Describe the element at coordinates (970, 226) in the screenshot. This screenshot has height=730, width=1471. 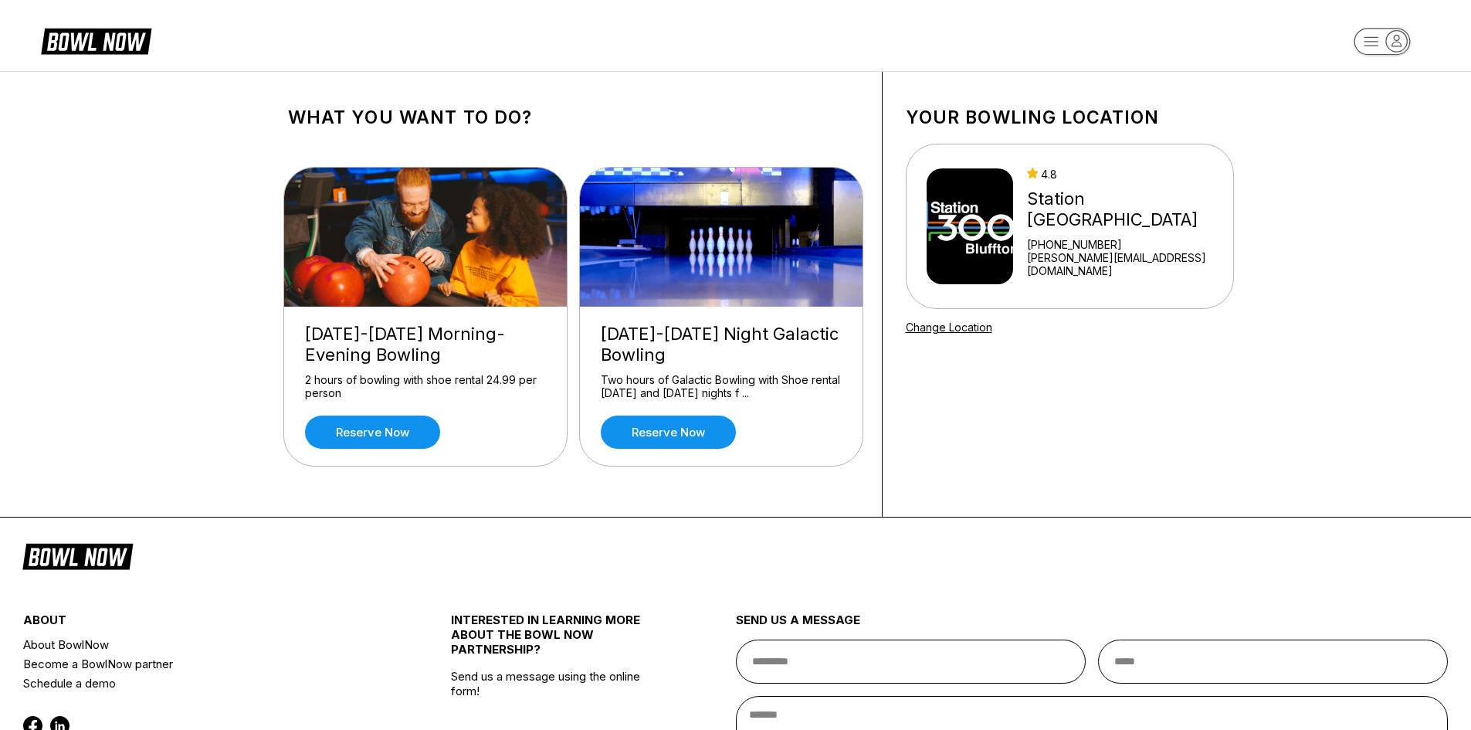
I see `img: Station 300 Bluffton` at that location.